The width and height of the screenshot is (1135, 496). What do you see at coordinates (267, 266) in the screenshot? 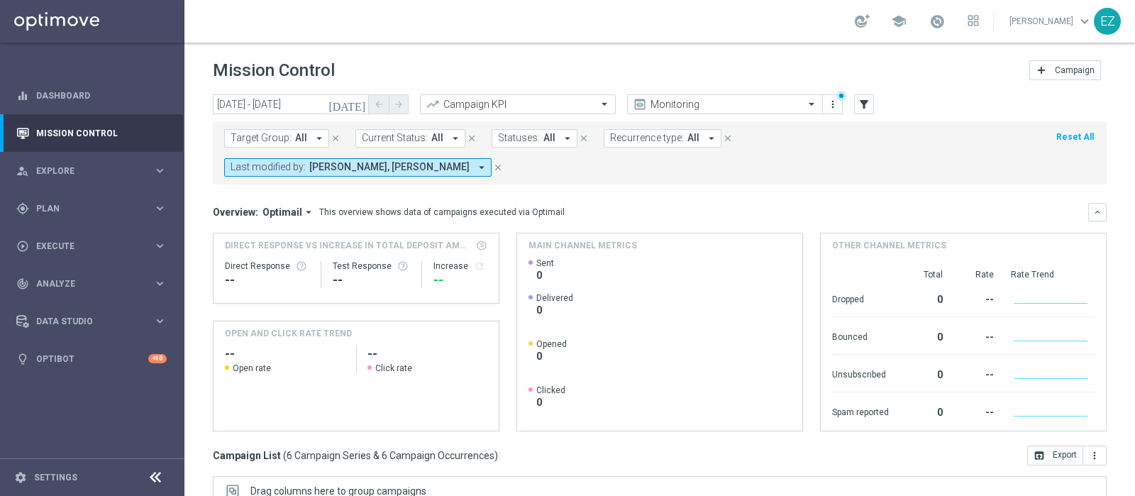
I see `div: Direct Response` at bounding box center [267, 266].